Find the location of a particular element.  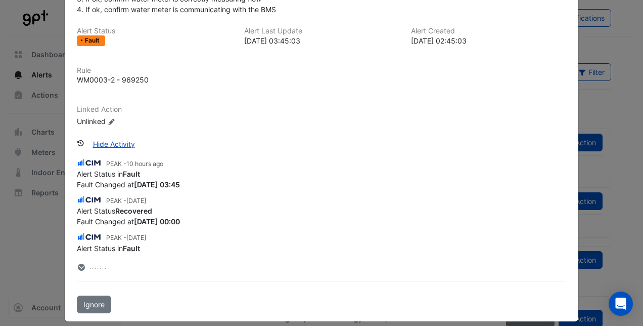

div: WM0003-2 - 969250 is located at coordinates (113, 79).